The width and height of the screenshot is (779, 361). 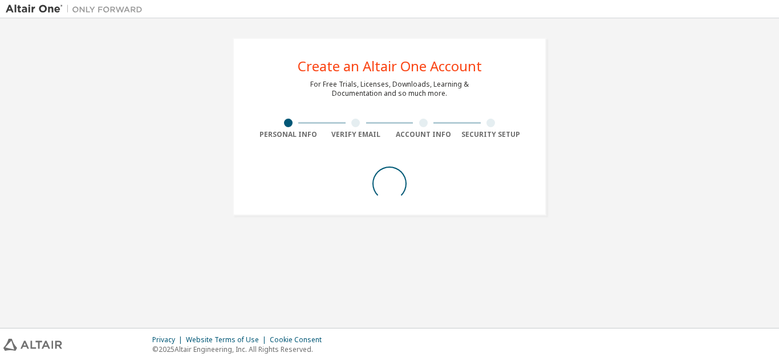 What do you see at coordinates (32, 344) in the screenshot?
I see `img: altair_logo.svg` at bounding box center [32, 344].